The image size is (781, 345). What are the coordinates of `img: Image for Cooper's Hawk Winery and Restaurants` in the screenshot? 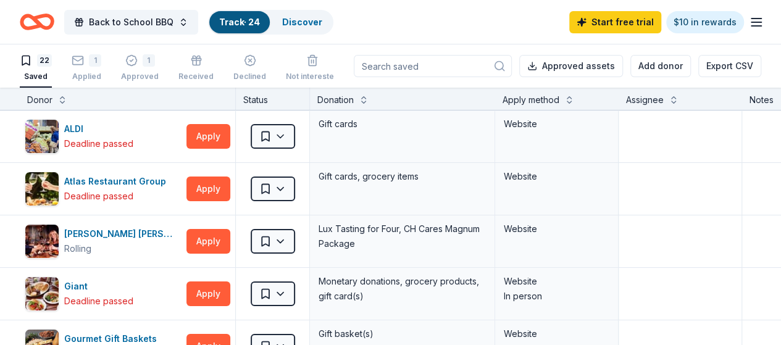 It's located at (42, 241).